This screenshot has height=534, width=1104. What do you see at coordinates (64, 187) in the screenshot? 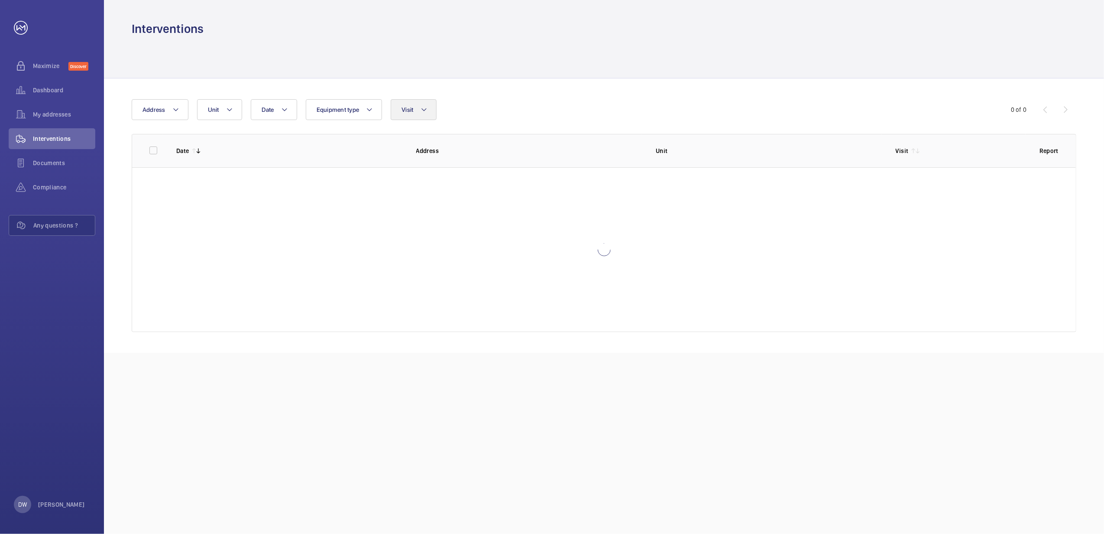
I see `span: Compliance` at bounding box center [64, 187].